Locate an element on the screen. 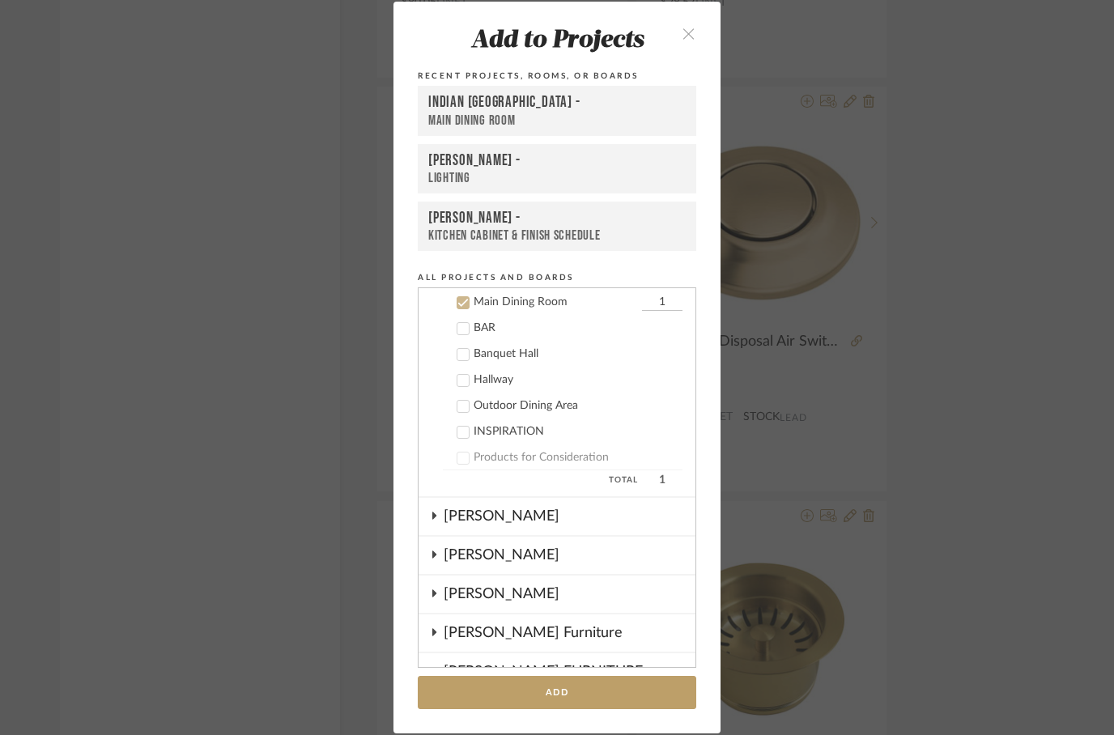 This screenshot has height=735, width=1114. div: Outdoor Dining Area is located at coordinates (578, 405).